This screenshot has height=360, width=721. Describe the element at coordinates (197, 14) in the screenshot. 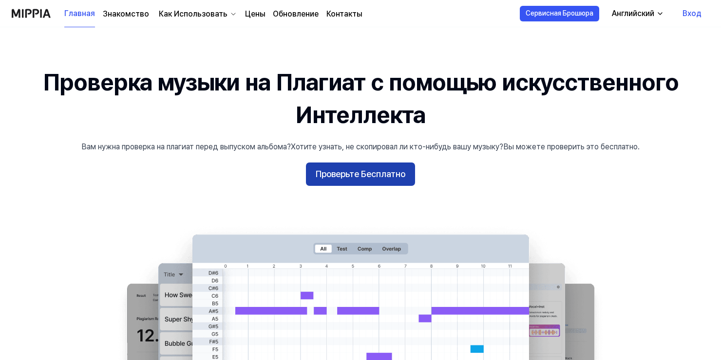

I see `button: Как Использовать` at that location.